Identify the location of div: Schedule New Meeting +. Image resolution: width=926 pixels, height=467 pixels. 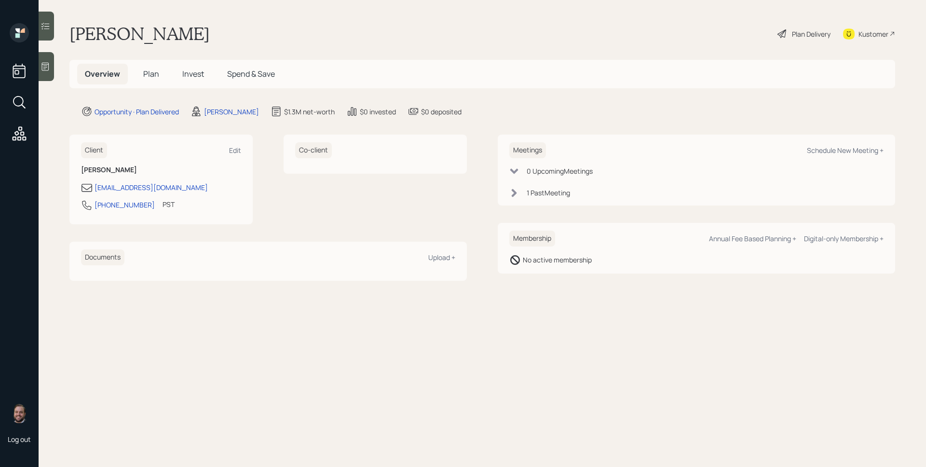
(845, 150).